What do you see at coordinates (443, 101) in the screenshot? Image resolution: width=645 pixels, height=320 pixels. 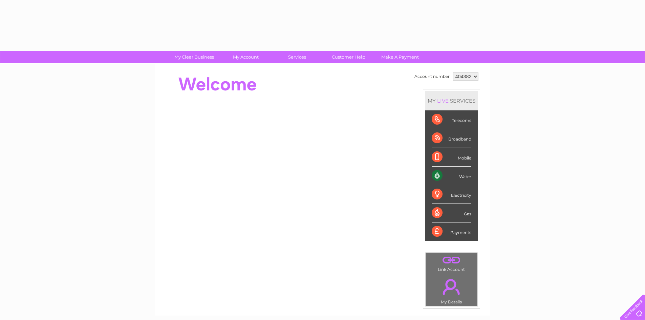 I see `div: LIVE` at bounding box center [443, 101].